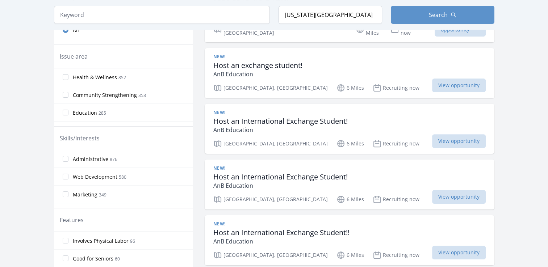 This screenshot has height=267, width=548. What do you see at coordinates (66, 241) in the screenshot?
I see `input: Involves Physical Labor 96` at bounding box center [66, 241].